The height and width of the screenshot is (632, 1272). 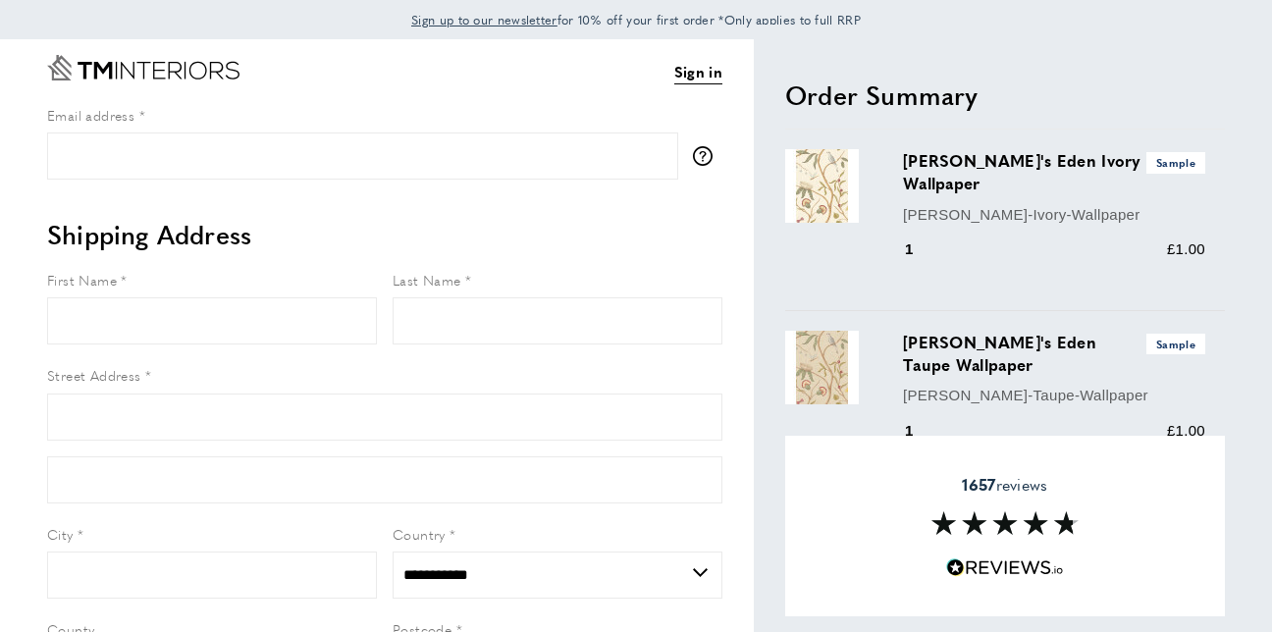 What do you see at coordinates (978, 484) in the screenshot?
I see `strong: 1657` at bounding box center [978, 484].